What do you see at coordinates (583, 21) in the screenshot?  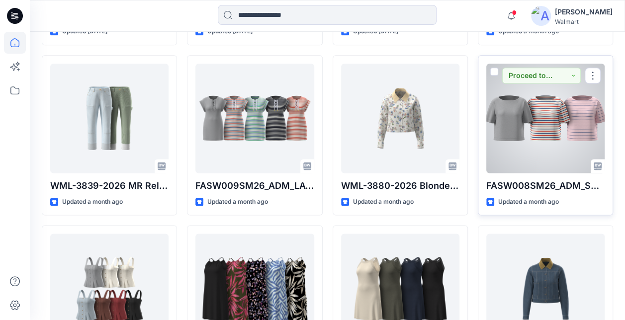 I see `div: Walmart` at bounding box center [583, 21].